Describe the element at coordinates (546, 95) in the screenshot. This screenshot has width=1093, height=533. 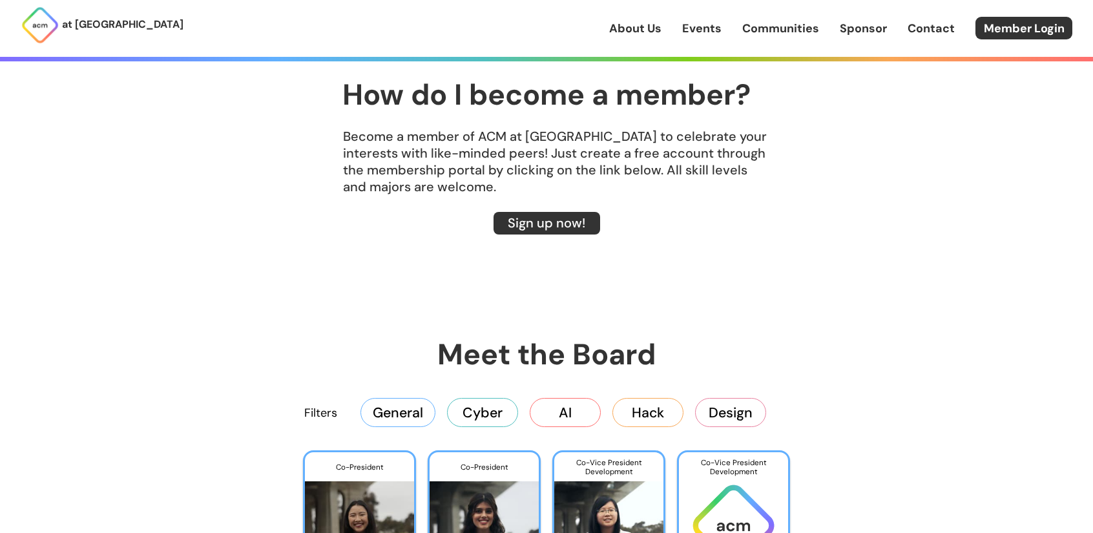
I see `h2: How do I become a member?` at that location.